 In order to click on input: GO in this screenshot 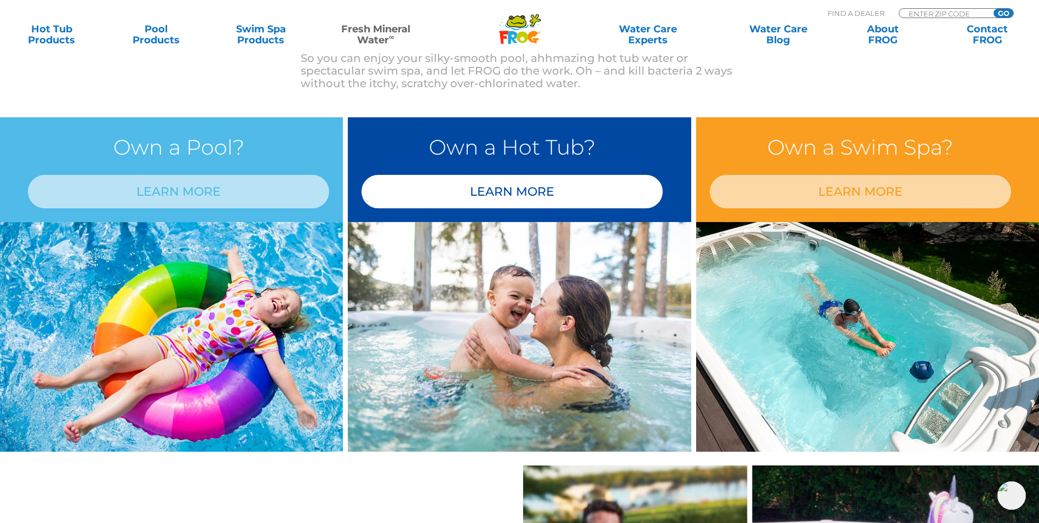, I will do `click(1003, 13)`.